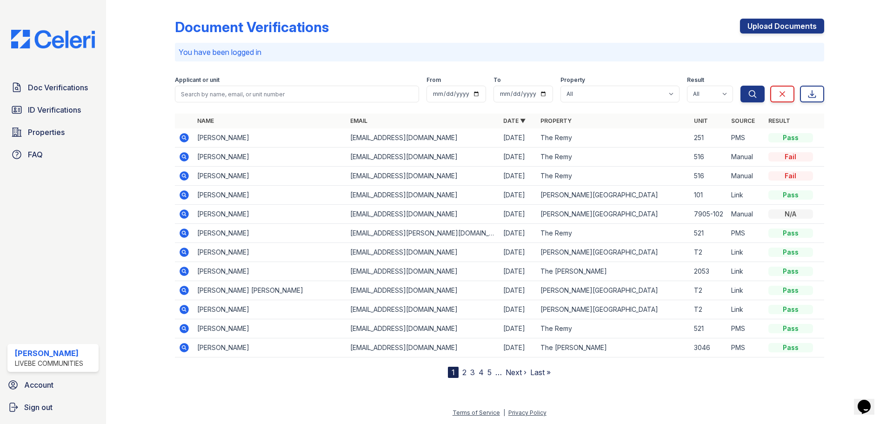 This screenshot has height=424, width=893. Describe the element at coordinates (497, 80) in the screenshot. I see `label: To` at that location.